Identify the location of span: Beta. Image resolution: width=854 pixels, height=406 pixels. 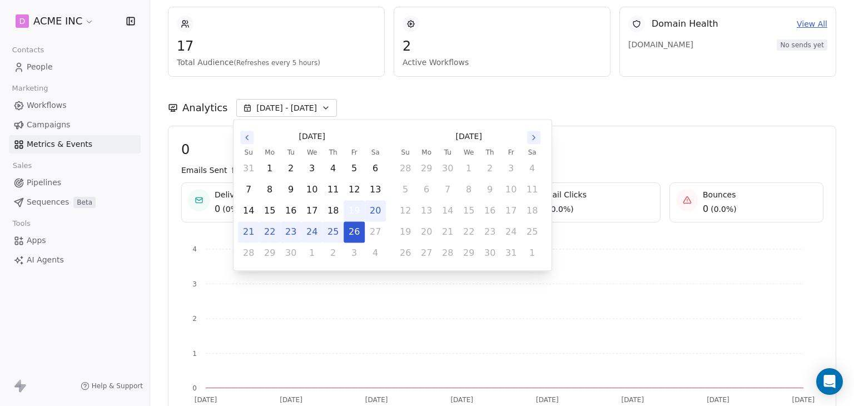
(85, 202).